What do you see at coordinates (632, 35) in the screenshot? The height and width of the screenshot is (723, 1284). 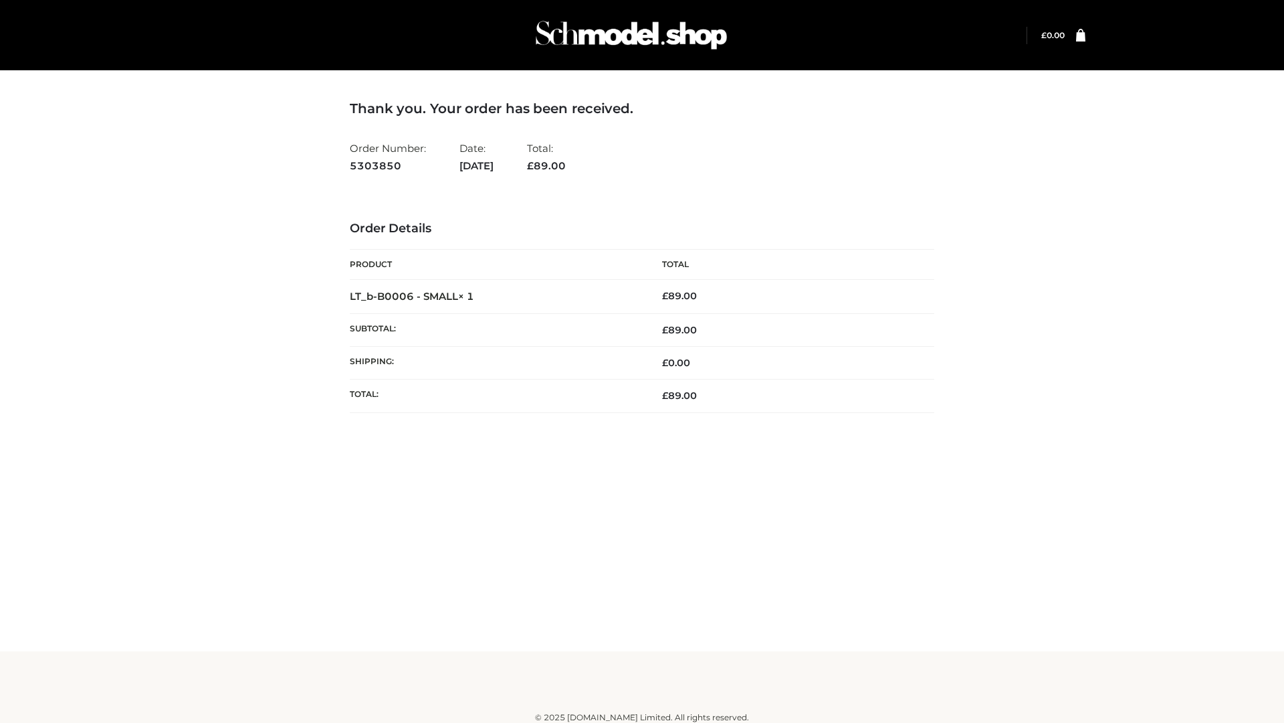 I see `a: Schmodel Admin 964` at bounding box center [632, 35].